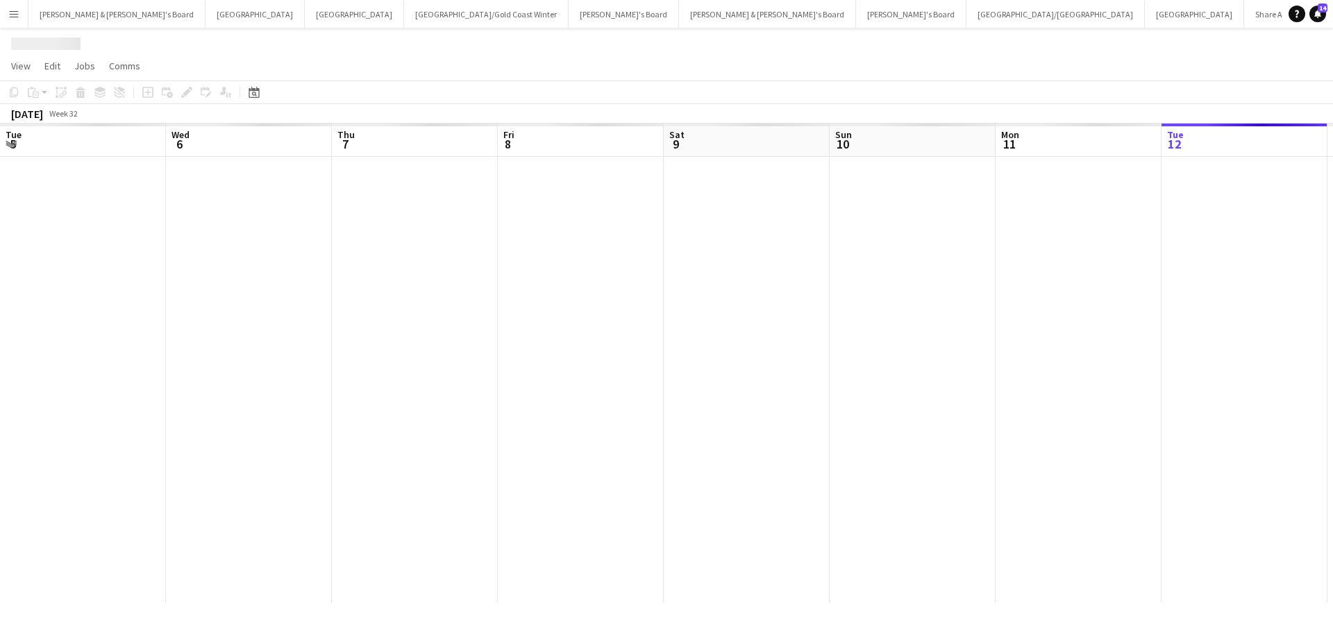 The width and height of the screenshot is (1333, 626). Describe the element at coordinates (1318, 14) in the screenshot. I see `a: 14` at that location.